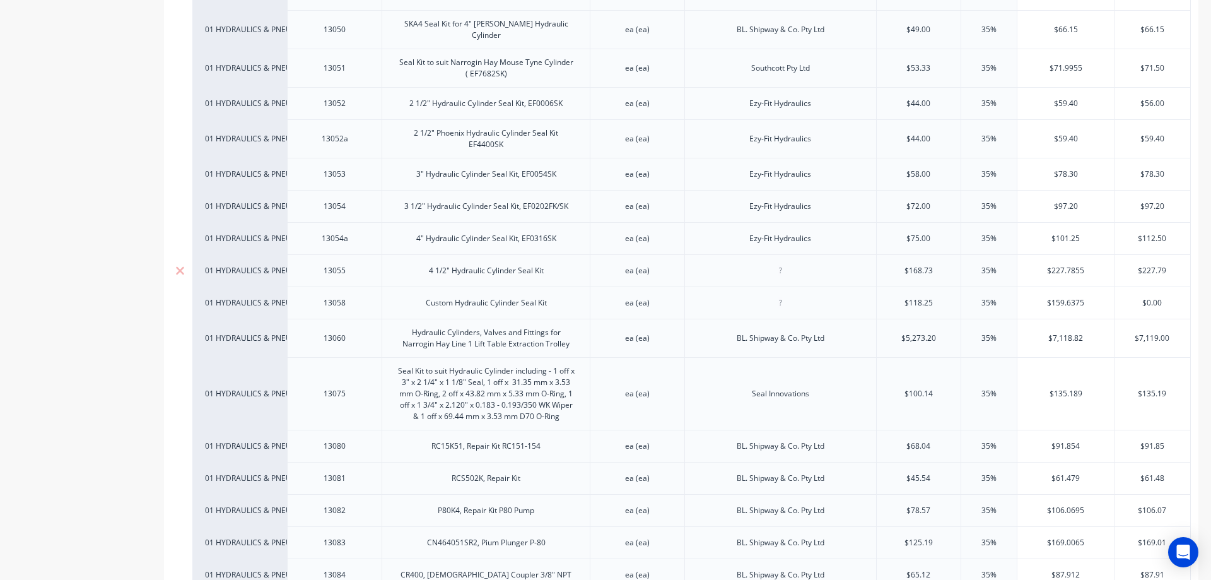 Image resolution: width=1211 pixels, height=580 pixels. Describe the element at coordinates (335, 238) in the screenshot. I see `div: 13054a` at that location.